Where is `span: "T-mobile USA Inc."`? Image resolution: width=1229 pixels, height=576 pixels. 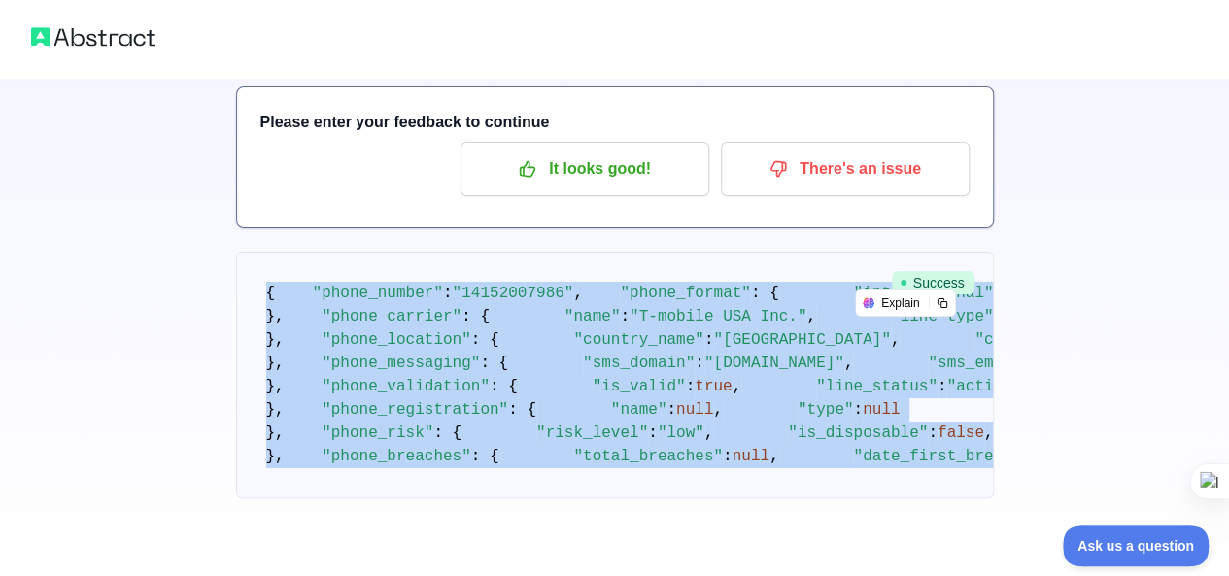 span: "T-mobile USA Inc." is located at coordinates (718, 317).